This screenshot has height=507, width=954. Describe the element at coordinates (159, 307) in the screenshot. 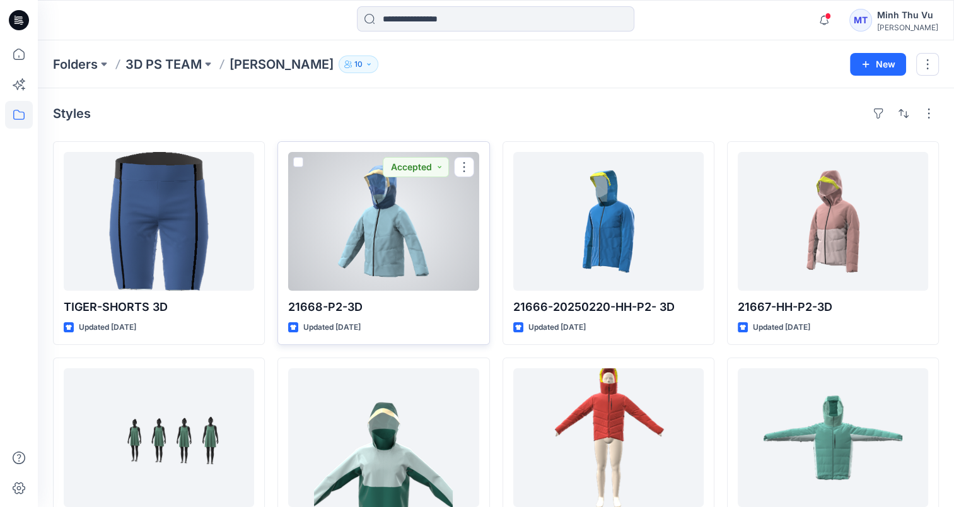

I see `p: TIGER-SHORTS 3D` at that location.